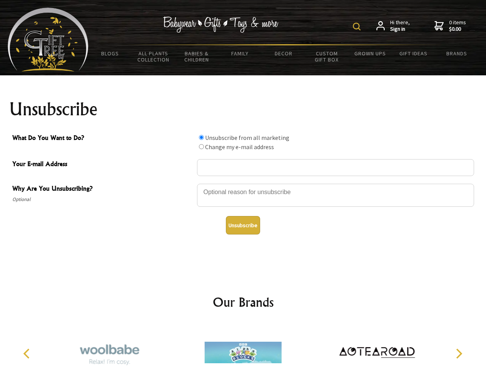  What do you see at coordinates (247, 138) in the screenshot?
I see `label: Unsubscribe from all marketing` at bounding box center [247, 138].